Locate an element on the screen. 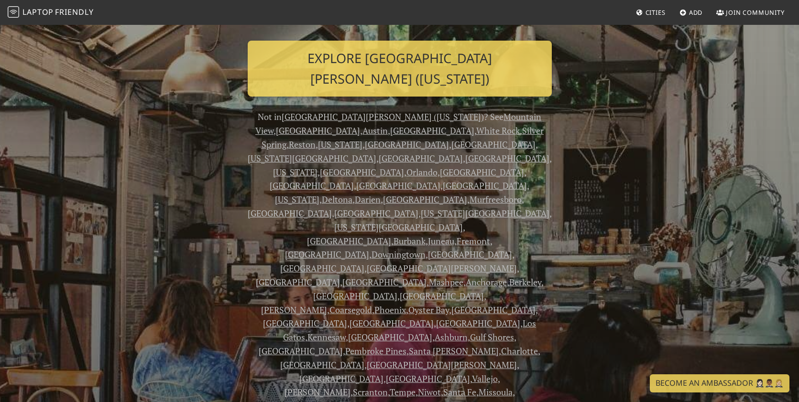 Image resolution: width=799 pixels, height=402 pixels. a: Coarsegold is located at coordinates (351, 310).